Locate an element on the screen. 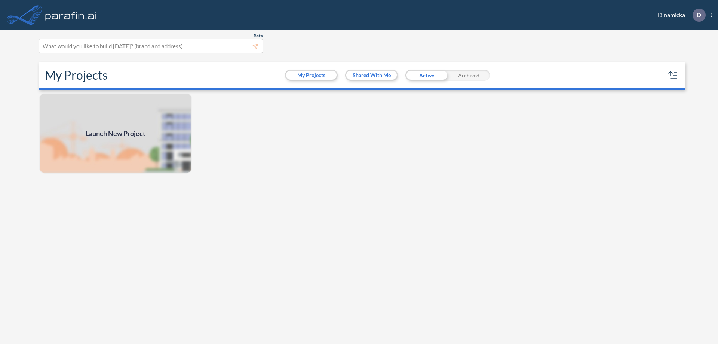 The height and width of the screenshot is (344, 718). span: Beta is located at coordinates (258, 36).